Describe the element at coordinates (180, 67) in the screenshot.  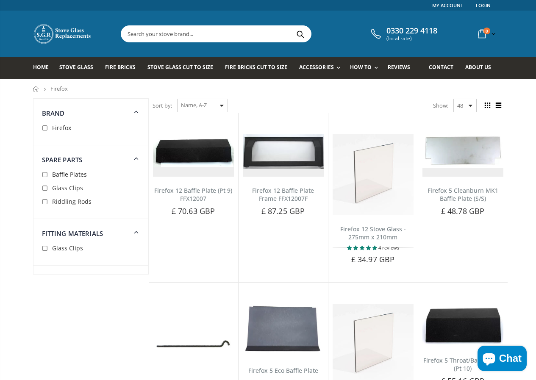
I see `span: Stove Glass Cut To Size` at that location.